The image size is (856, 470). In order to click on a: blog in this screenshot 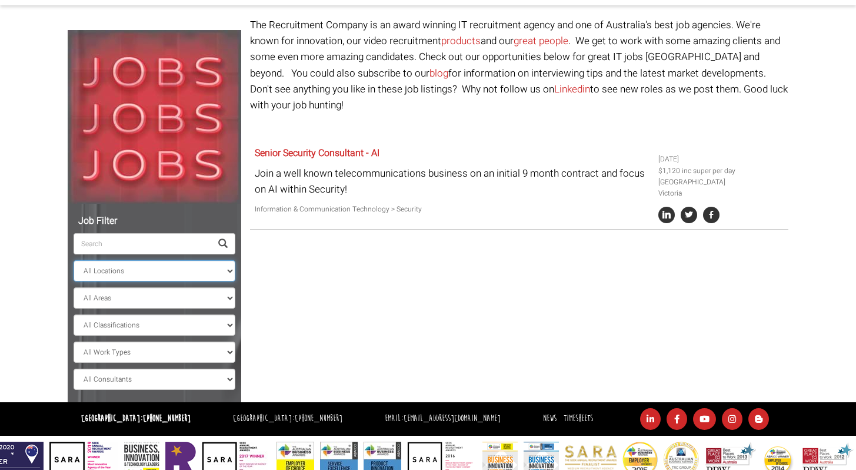, I will do `click(439, 73)`.